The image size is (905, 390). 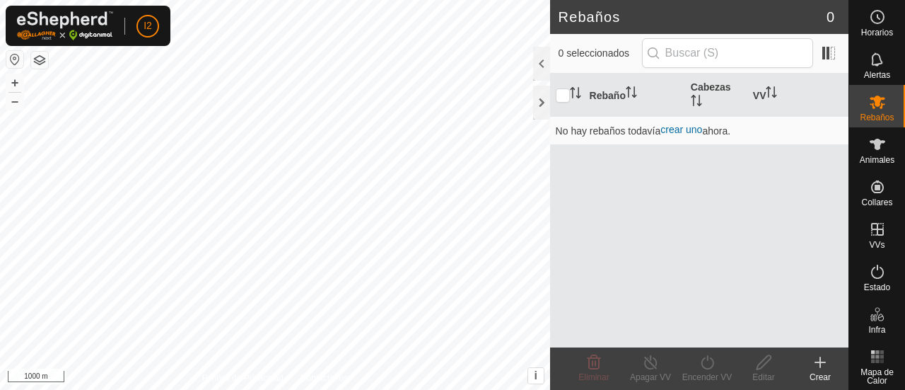 I want to click on font: Collares, so click(x=877, y=202).